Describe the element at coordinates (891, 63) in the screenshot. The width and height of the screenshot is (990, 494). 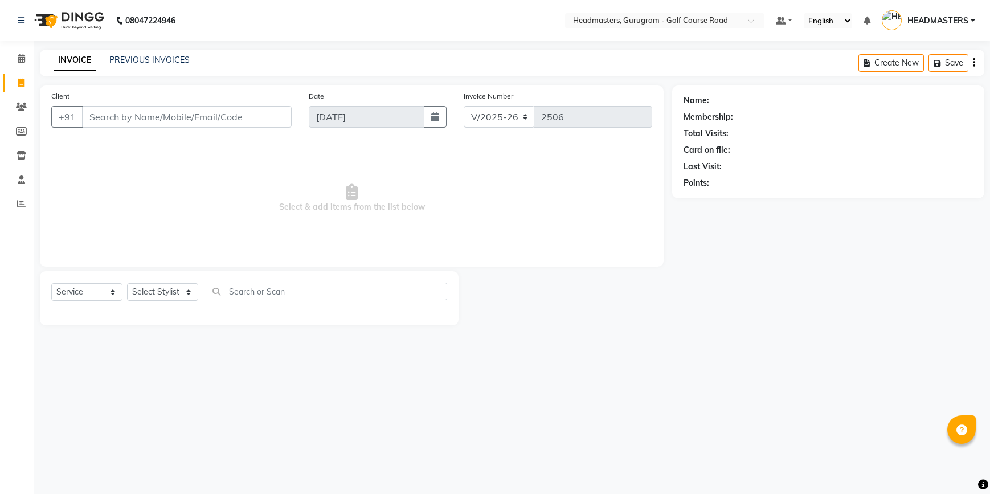
I see `button: Create New` at that location.